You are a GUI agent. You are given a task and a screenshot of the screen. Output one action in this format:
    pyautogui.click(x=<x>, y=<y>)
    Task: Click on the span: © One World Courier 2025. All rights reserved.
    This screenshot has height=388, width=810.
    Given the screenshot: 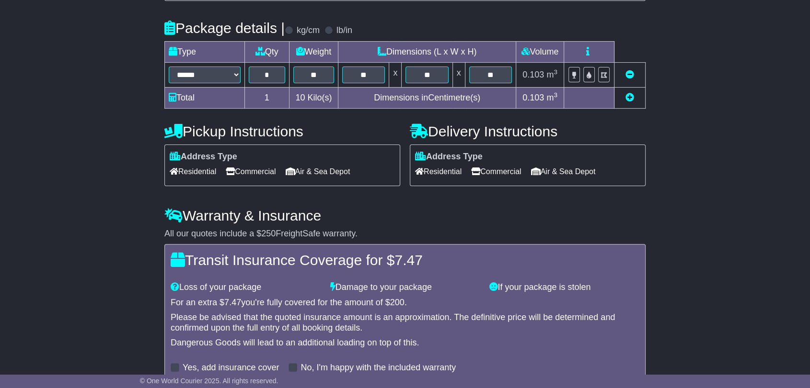 What is the action you would take?
    pyautogui.click(x=209, y=381)
    